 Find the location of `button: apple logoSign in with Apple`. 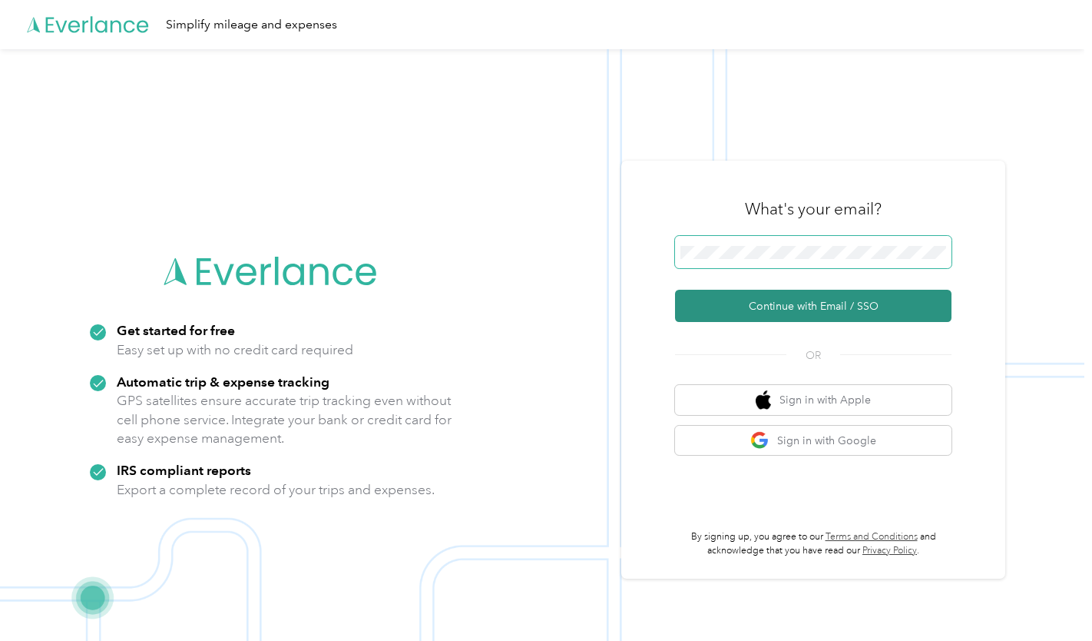

button: apple logoSign in with Apple is located at coordinates (814, 399).